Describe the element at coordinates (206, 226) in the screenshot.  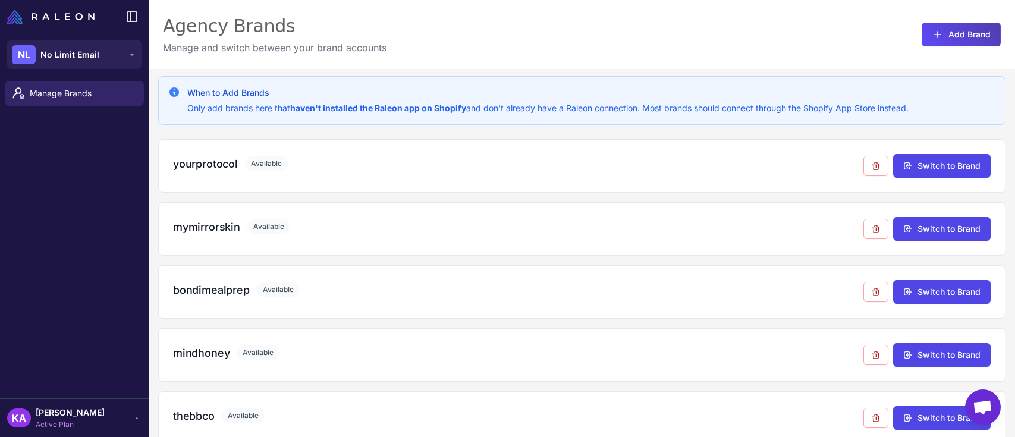
I see `h3: mymirrorskin` at that location.